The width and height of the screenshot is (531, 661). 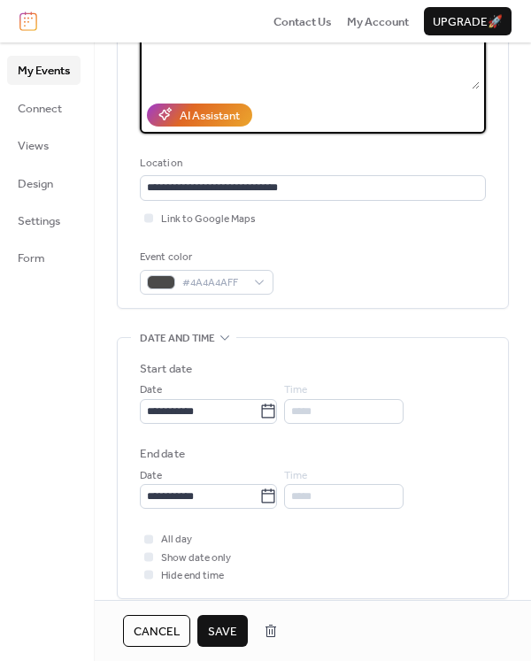 What do you see at coordinates (40, 109) in the screenshot?
I see `span: Connect` at bounding box center [40, 109].